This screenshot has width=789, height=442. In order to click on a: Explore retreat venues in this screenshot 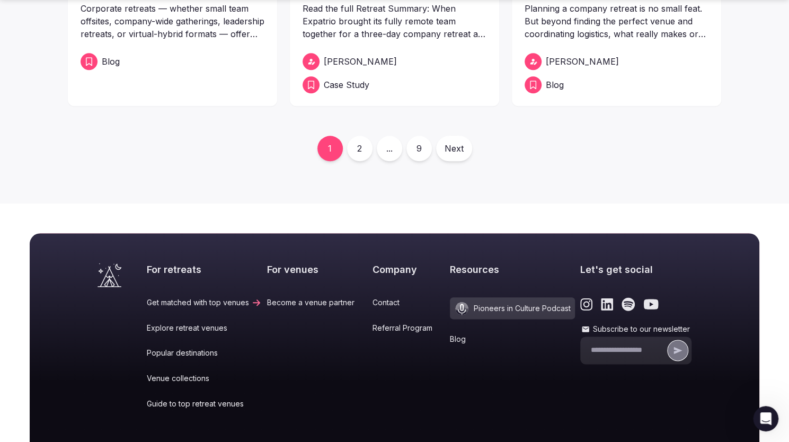, I will do `click(204, 328)`.